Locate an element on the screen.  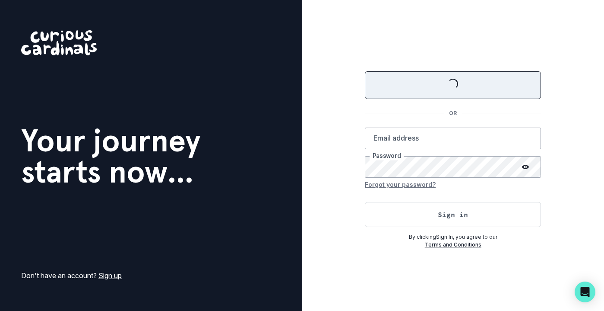
p: By clicking Sign In , you agree to our is located at coordinates (453, 237).